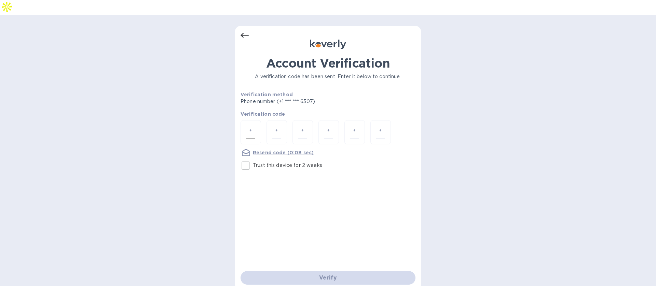 Image resolution: width=656 pixels, height=286 pixels. What do you see at coordinates (328, 63) in the screenshot?
I see `h1: Account Verification` at bounding box center [328, 63].